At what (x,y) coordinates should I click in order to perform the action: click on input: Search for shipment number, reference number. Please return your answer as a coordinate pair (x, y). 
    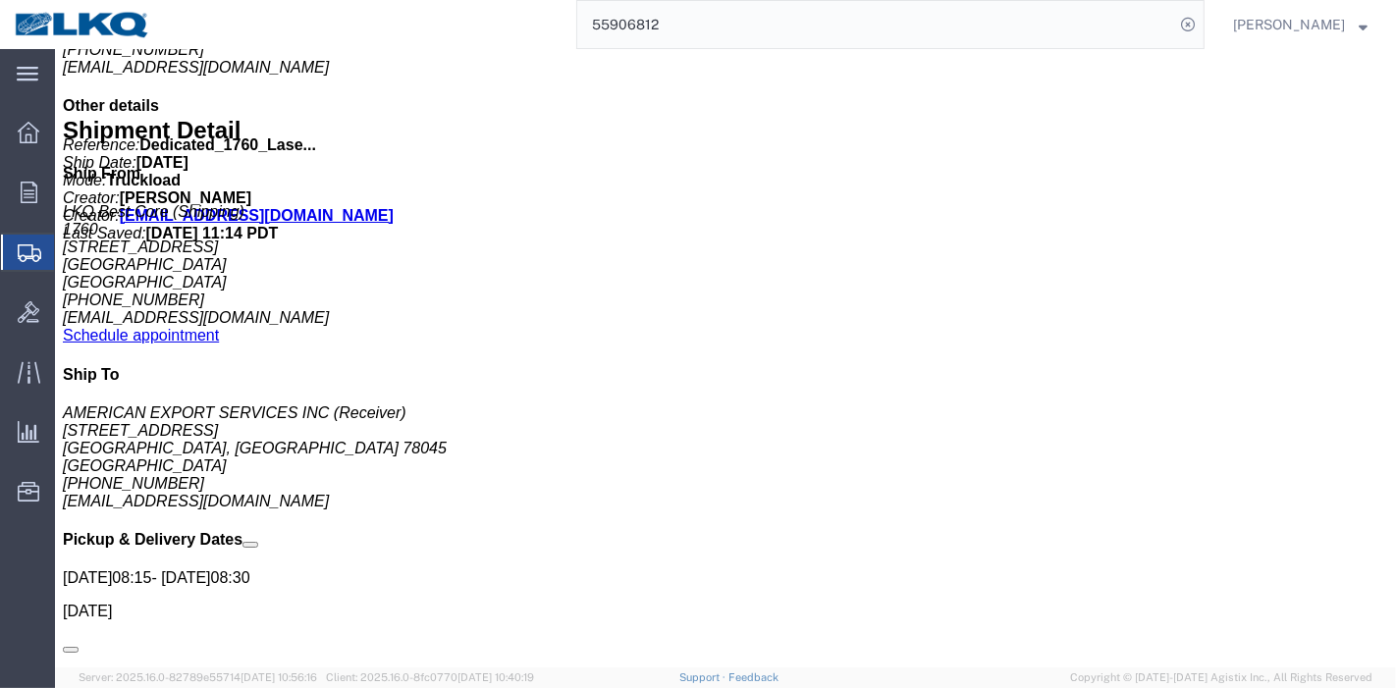
    Looking at the image, I should click on (876, 25).